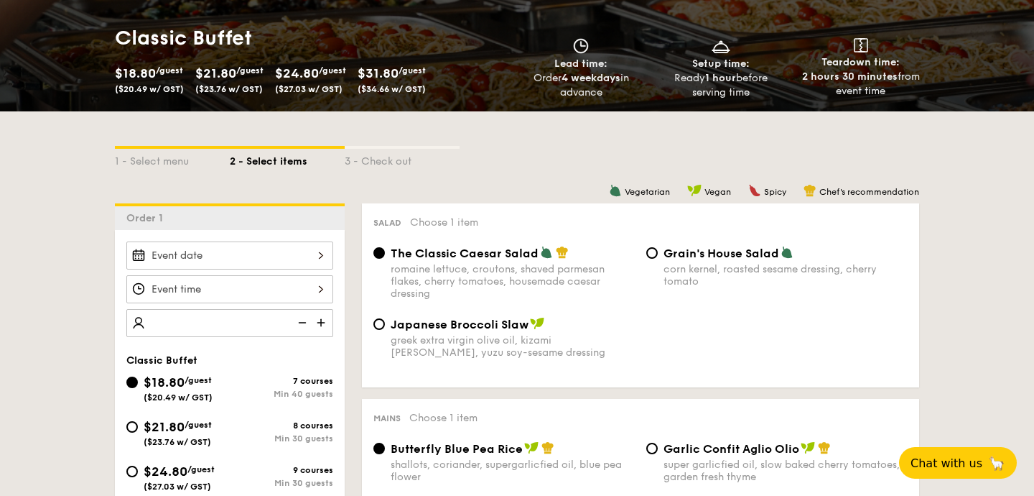 The image size is (1034, 496). Describe the element at coordinates (282, 381) in the screenshot. I see `div: 7 courses` at that location.